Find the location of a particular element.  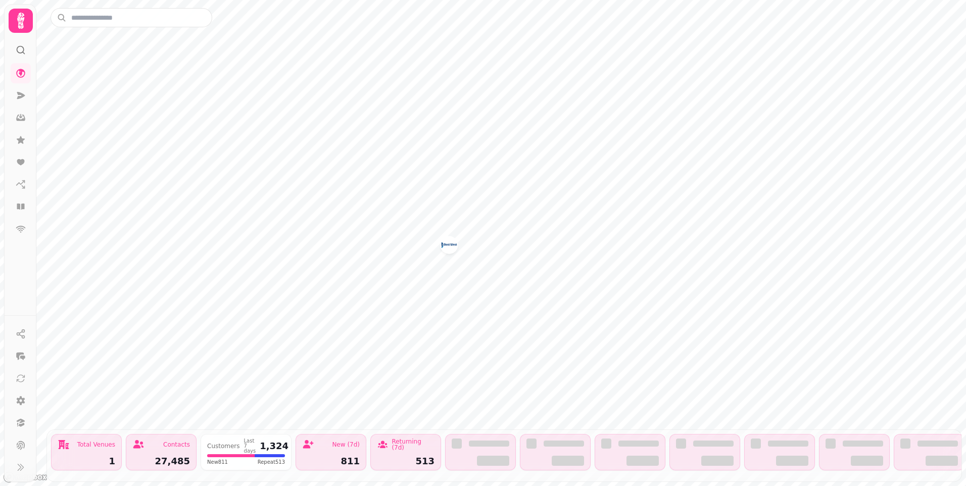

div: 811 is located at coordinates (331, 461).